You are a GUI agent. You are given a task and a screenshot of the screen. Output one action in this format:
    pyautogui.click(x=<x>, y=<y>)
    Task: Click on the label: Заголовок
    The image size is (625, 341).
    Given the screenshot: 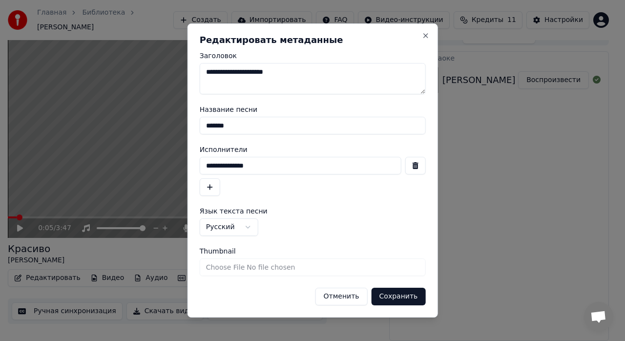 What is the action you would take?
    pyautogui.click(x=312, y=56)
    